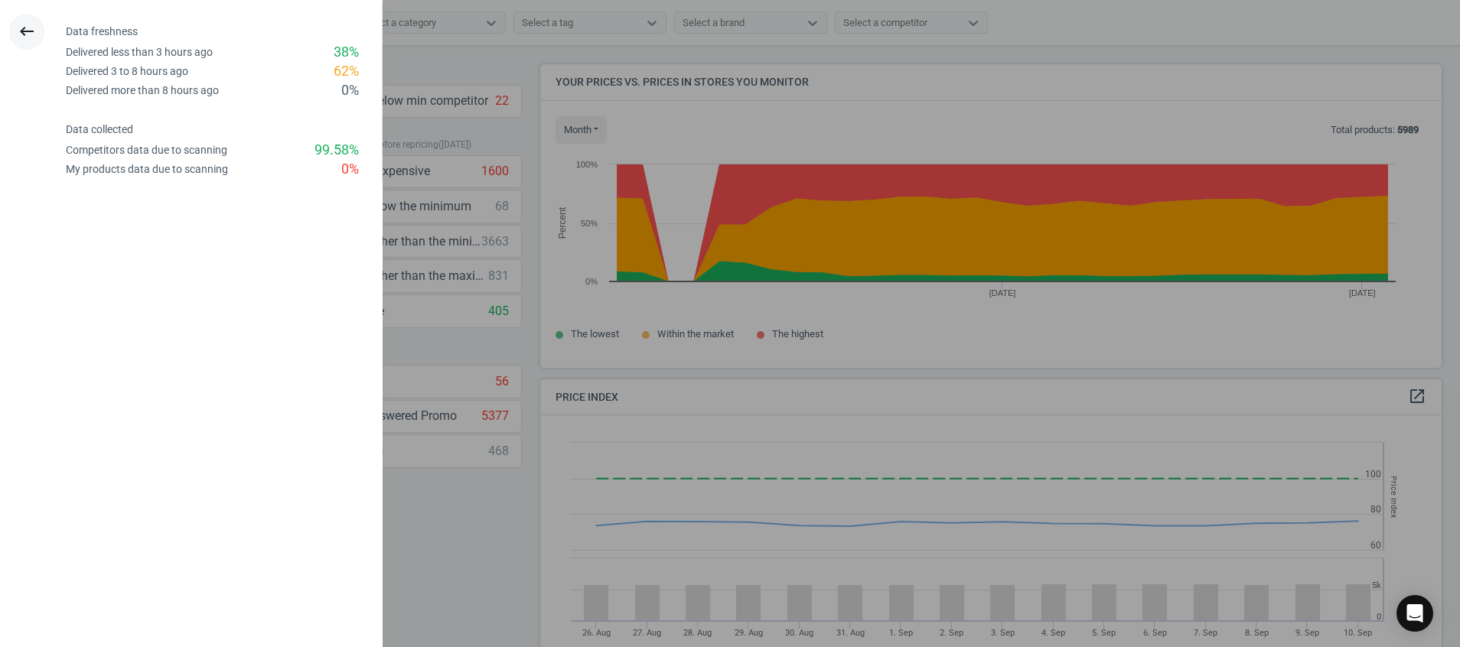 This screenshot has height=647, width=1460. What do you see at coordinates (223, 129) in the screenshot?
I see `h4: Data collected` at bounding box center [223, 129].